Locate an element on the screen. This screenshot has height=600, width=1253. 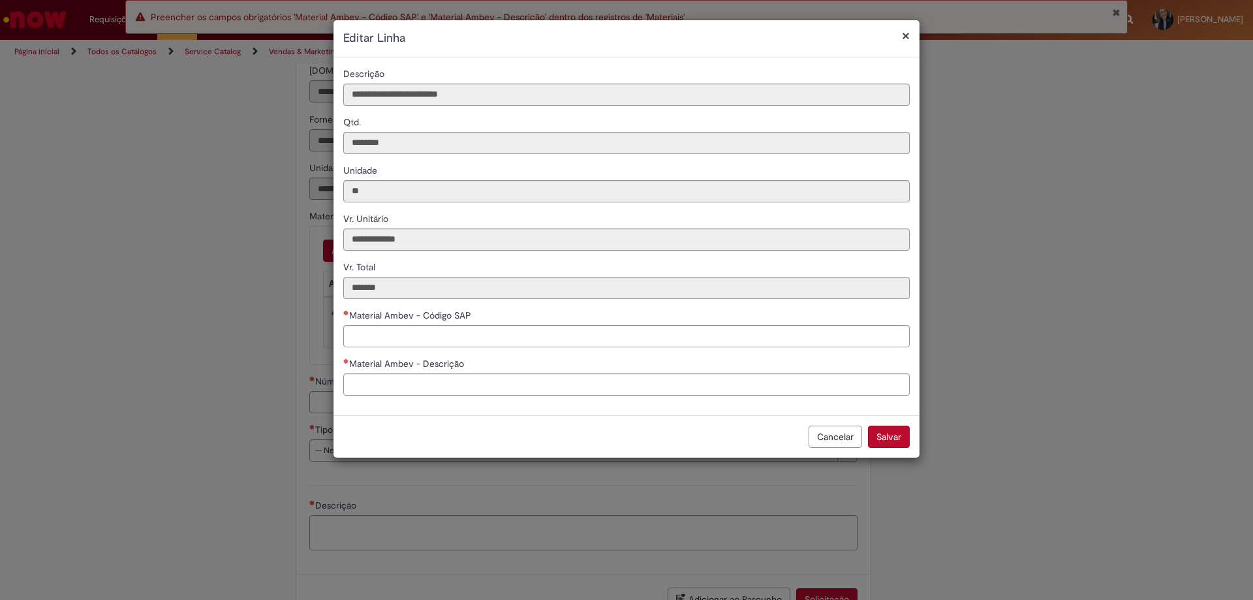
span: Somente leitura - Descrição is located at coordinates (365, 74).